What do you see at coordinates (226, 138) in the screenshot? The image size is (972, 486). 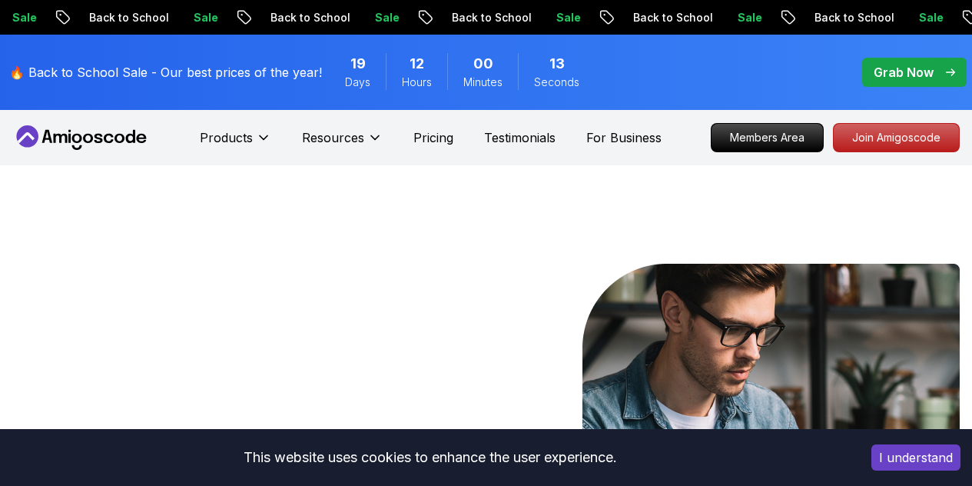 I see `p: Products` at bounding box center [226, 138].